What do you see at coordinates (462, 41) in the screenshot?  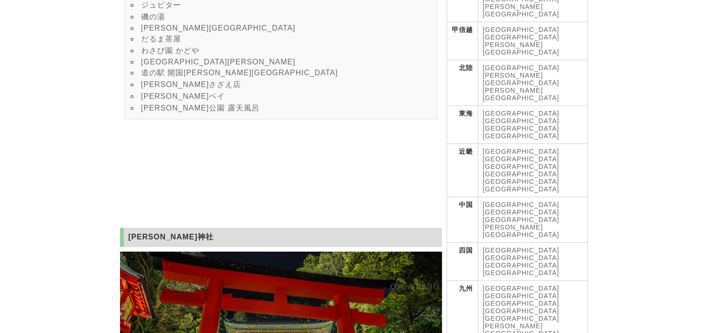 I see `th: 甲信越` at bounding box center [462, 41].